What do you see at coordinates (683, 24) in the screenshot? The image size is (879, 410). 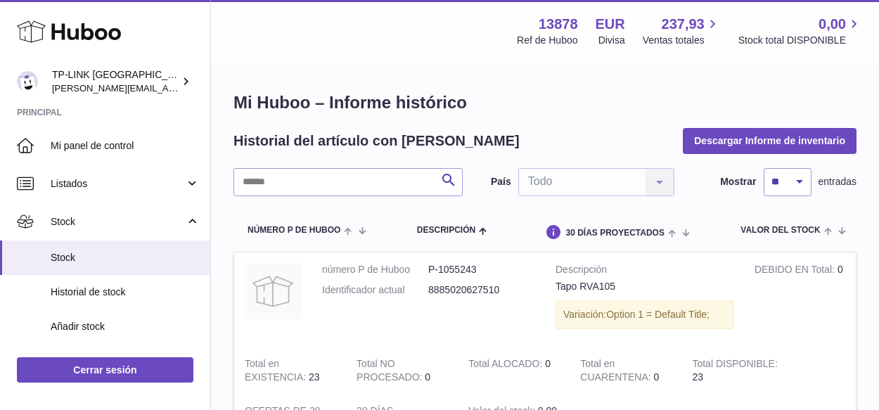 I see `span: 237,93` at bounding box center [683, 24].